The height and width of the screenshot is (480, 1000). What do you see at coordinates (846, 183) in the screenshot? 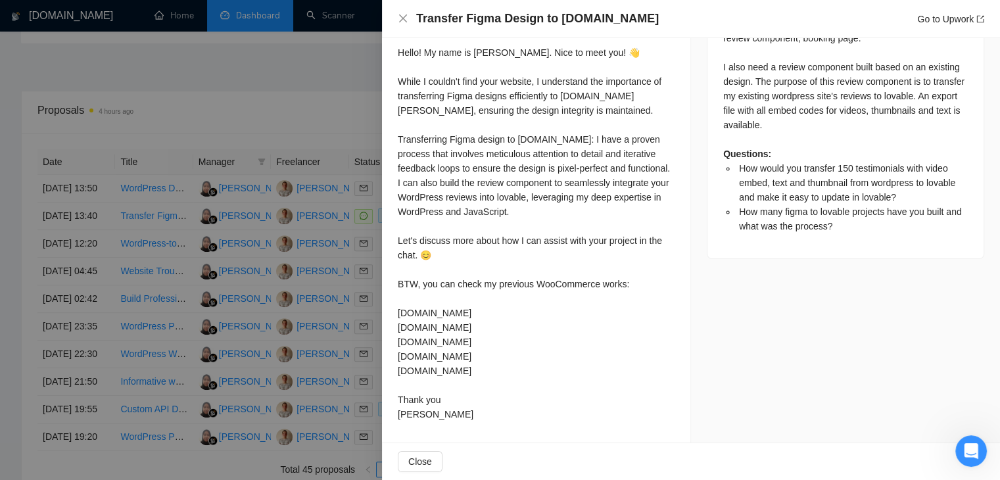
I see `span: How would you transfer 150 testimonials with video embed, text and thumbnail from wordpress to lo...` at bounding box center [846, 183].